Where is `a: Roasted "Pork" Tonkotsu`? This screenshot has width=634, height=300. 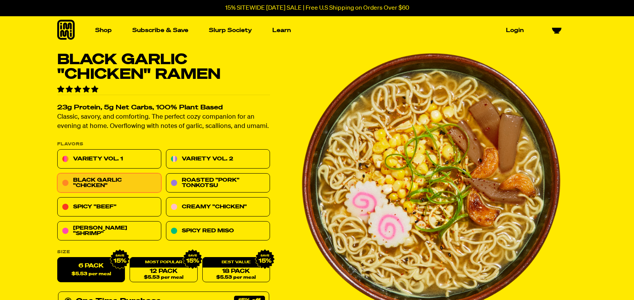
a: Roasted "Pork" Tonkotsu is located at coordinates (218, 183).